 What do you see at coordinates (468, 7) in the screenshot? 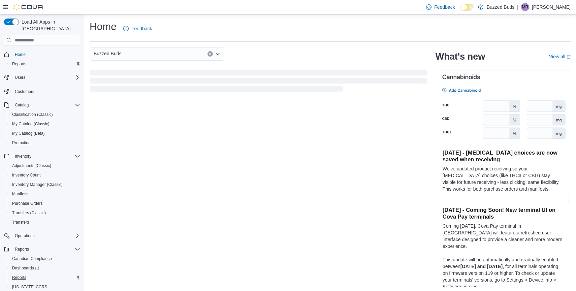
I see `input: Dark Mode` at bounding box center [468, 7].